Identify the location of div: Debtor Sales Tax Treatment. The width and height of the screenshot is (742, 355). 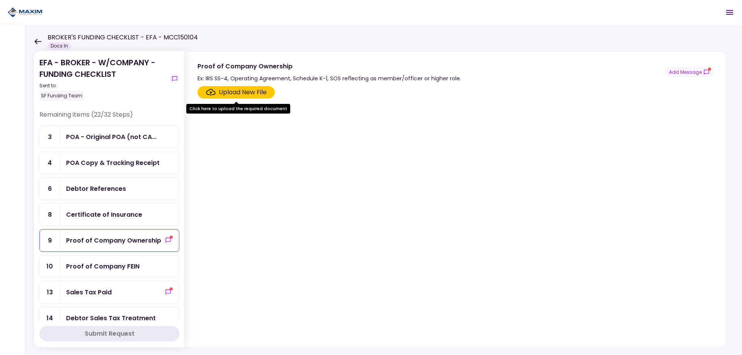
(111, 318).